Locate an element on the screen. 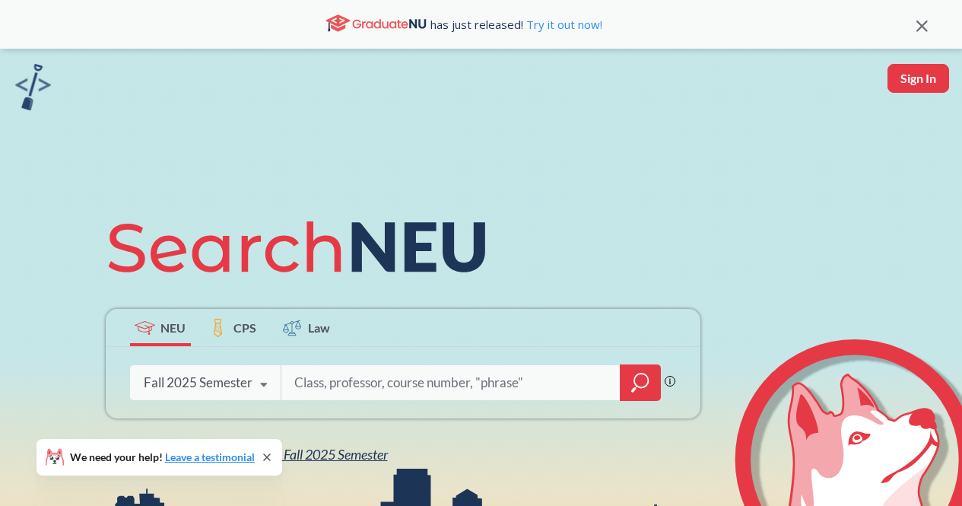  span: Law is located at coordinates (319, 327).